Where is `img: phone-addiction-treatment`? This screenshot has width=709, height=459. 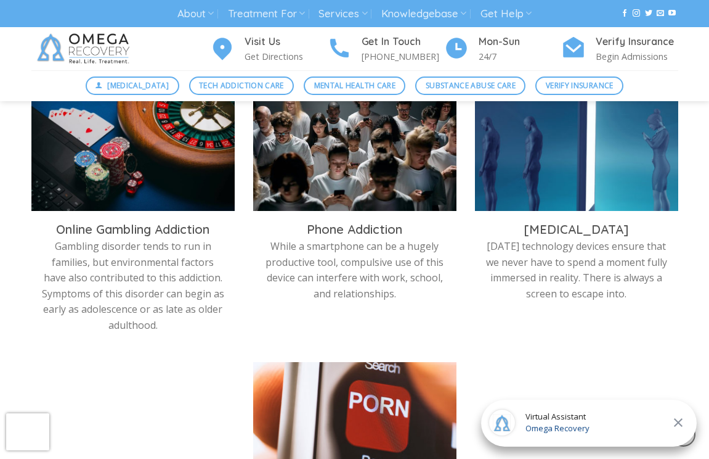
img: phone-addiction-treatment is located at coordinates (355, 153).